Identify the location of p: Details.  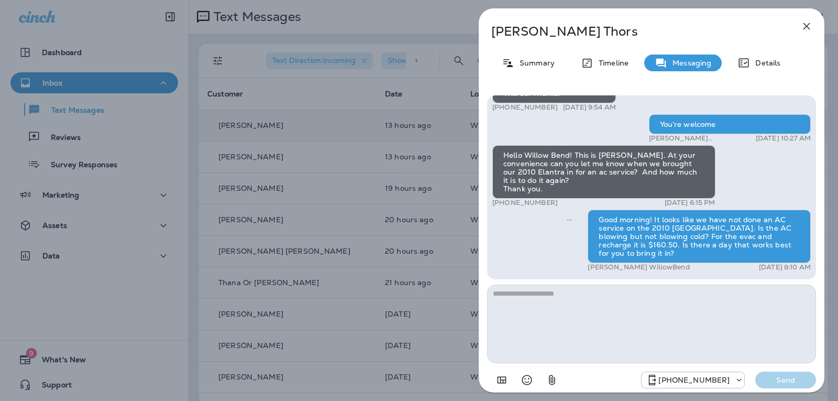
(765, 63).